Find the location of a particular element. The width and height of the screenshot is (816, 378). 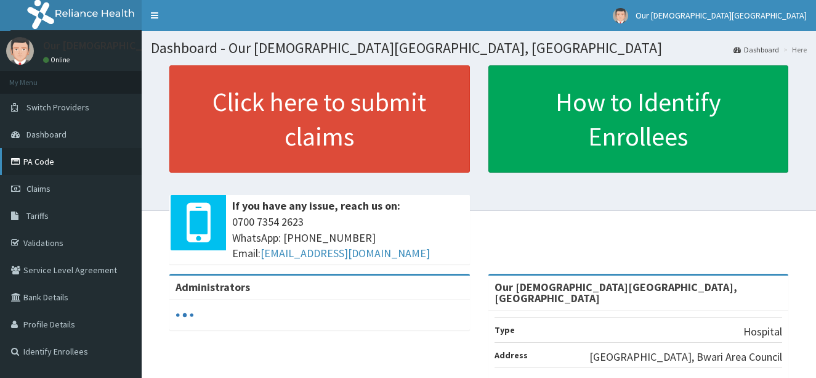

li: Here is located at coordinates (793, 49).